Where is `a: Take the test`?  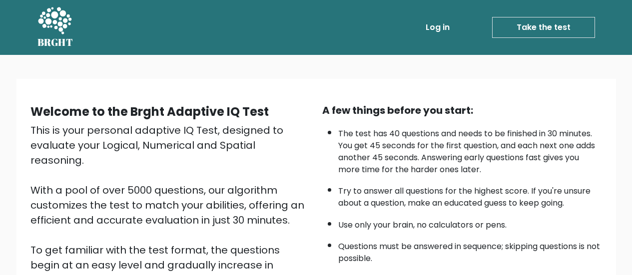
a: Take the test is located at coordinates (543, 27).